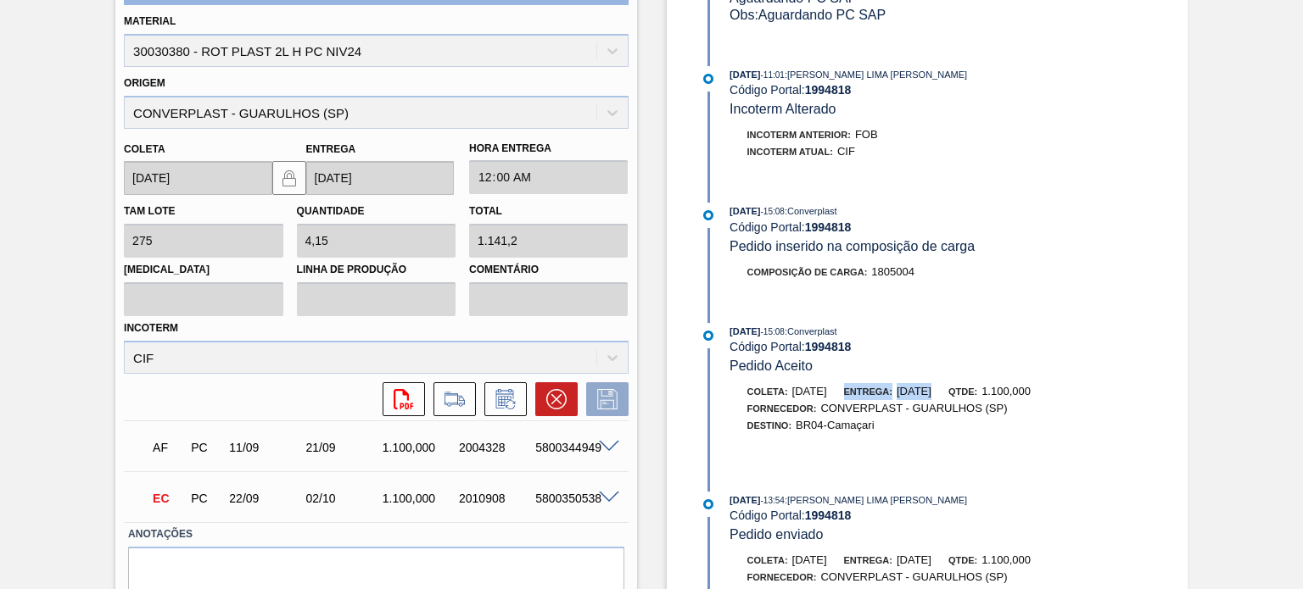  I want to click on label: Incoterm, so click(151, 328).